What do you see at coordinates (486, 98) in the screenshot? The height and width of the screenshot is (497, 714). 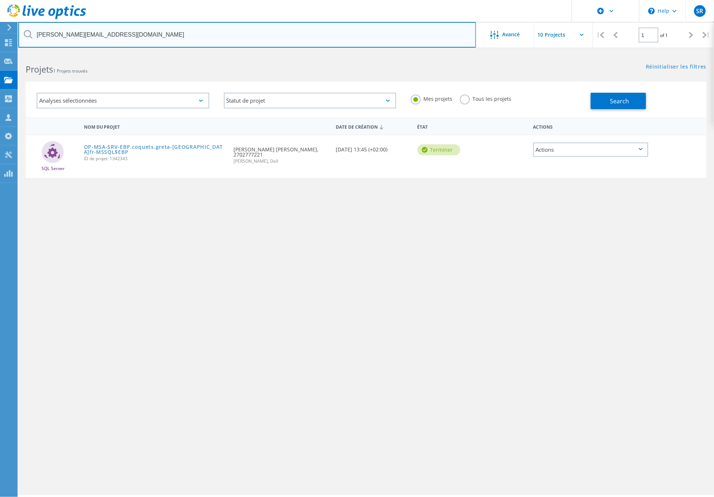 I see `label: Tous les projets` at bounding box center [486, 98].